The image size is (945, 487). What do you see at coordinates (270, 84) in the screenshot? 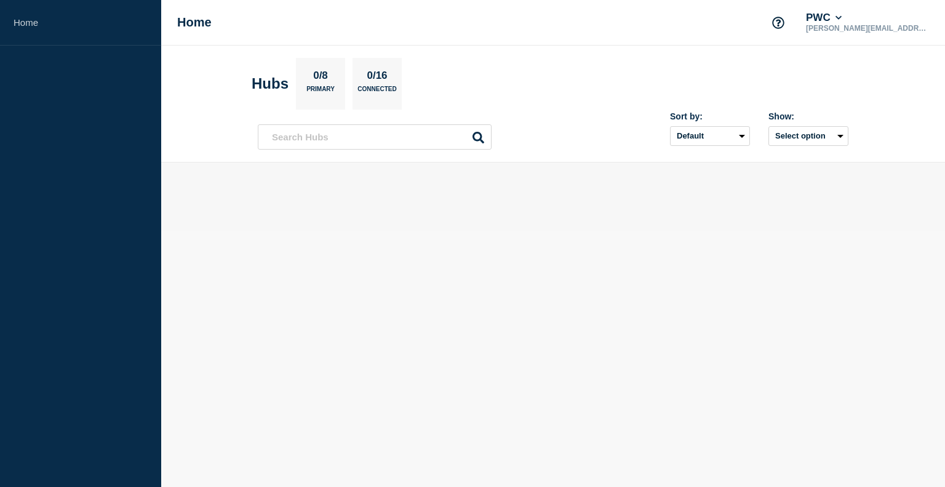
I see `h2: Hubs` at bounding box center [270, 84].